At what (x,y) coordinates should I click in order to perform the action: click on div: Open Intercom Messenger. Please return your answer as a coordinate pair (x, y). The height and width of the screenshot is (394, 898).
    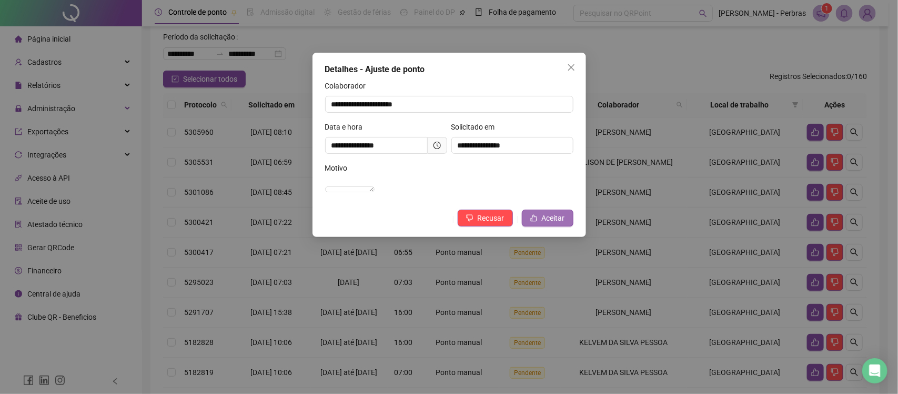
    Looking at the image, I should click on (875, 371).